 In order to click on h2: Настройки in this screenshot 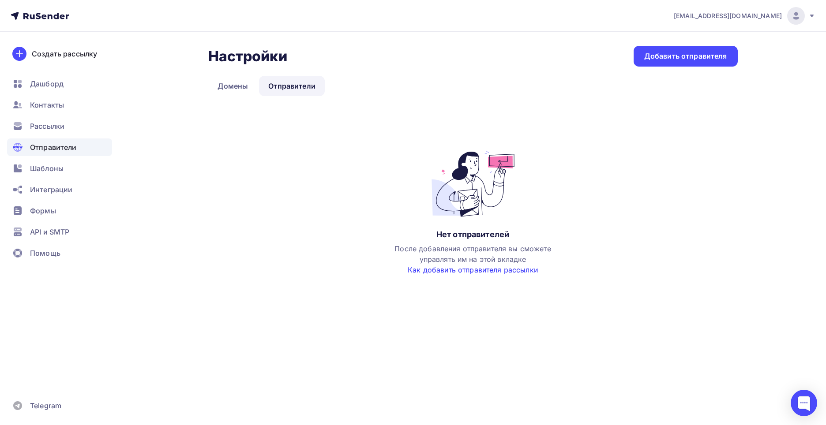, I will do `click(248, 56)`.